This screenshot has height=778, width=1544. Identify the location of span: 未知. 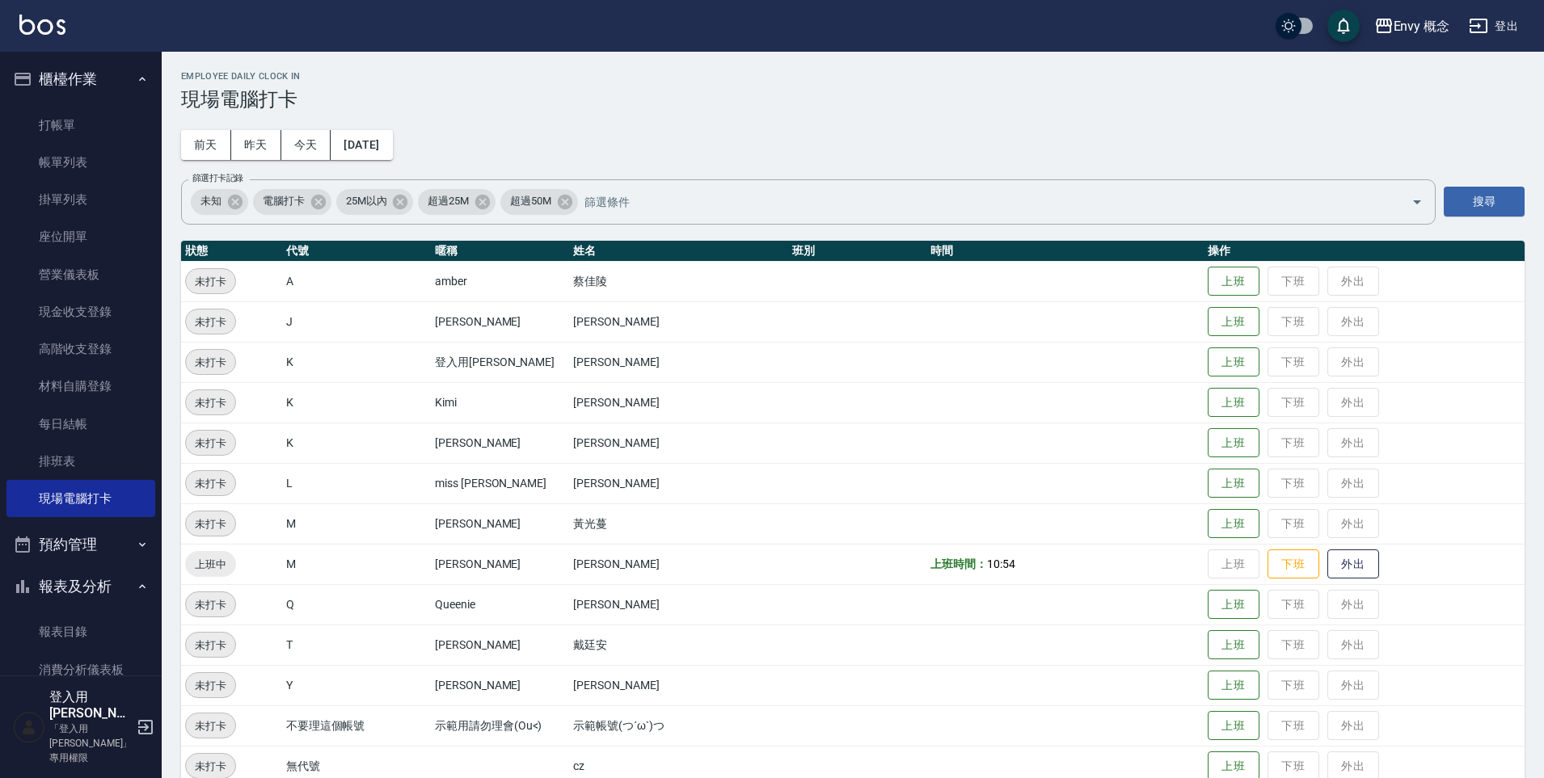
(211, 201).